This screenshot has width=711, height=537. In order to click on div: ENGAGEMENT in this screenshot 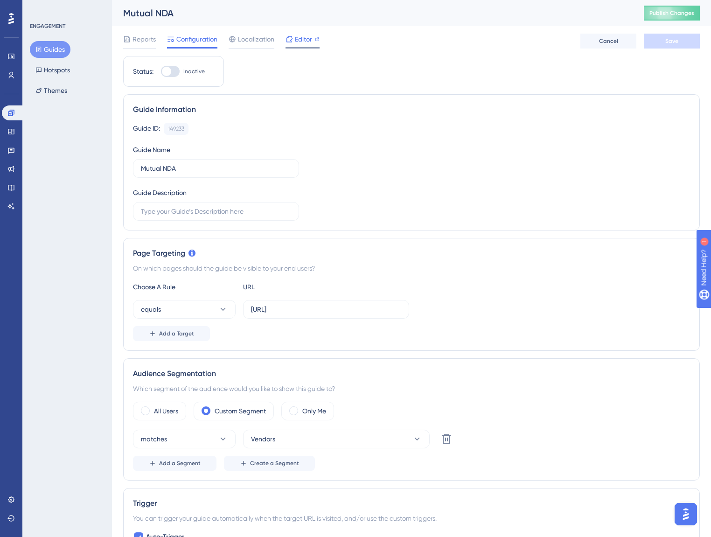, I will do `click(48, 26)`.